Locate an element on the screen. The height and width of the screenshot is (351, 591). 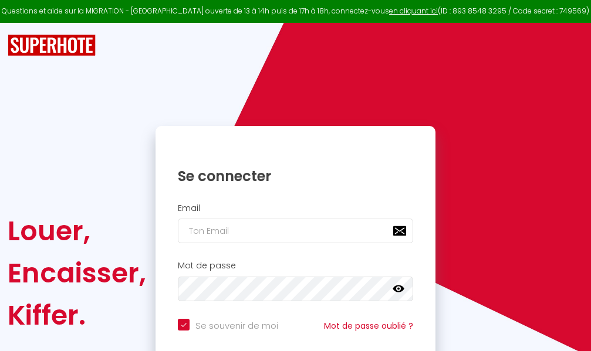
input: Ton Email is located at coordinates (295, 231).